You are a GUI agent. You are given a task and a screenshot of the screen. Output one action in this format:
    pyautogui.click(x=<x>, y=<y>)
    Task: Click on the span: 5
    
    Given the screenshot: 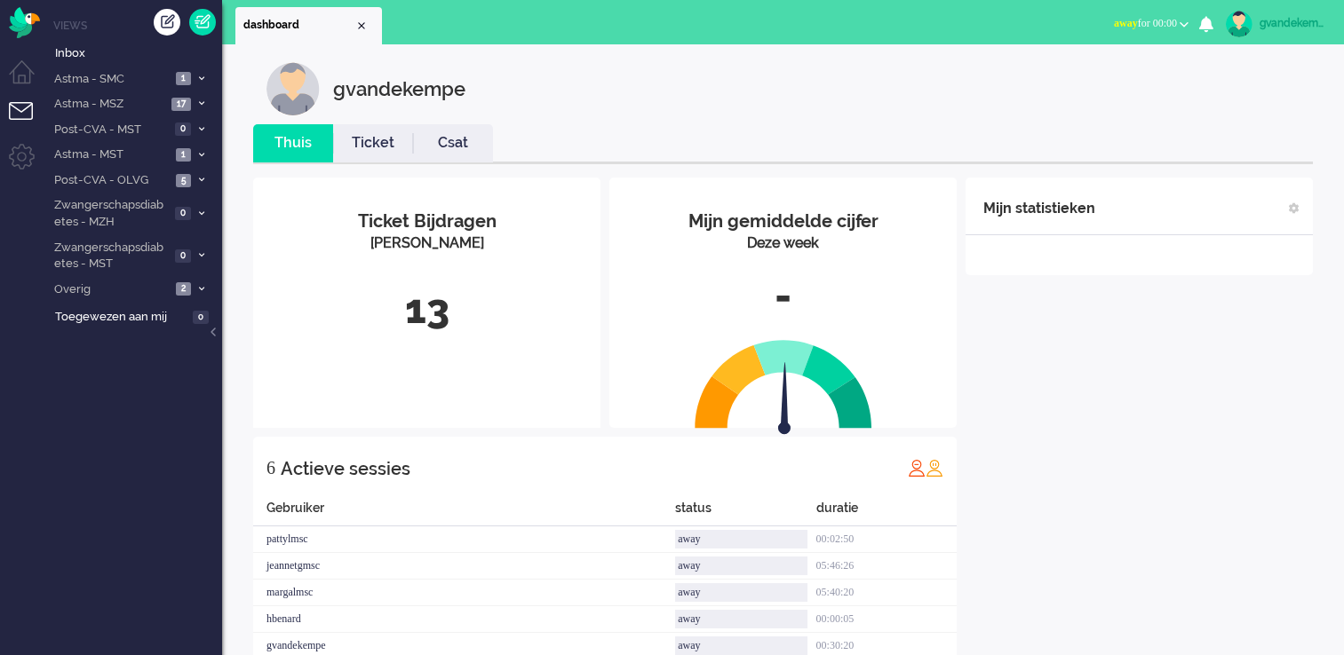 What is the action you would take?
    pyautogui.click(x=183, y=180)
    